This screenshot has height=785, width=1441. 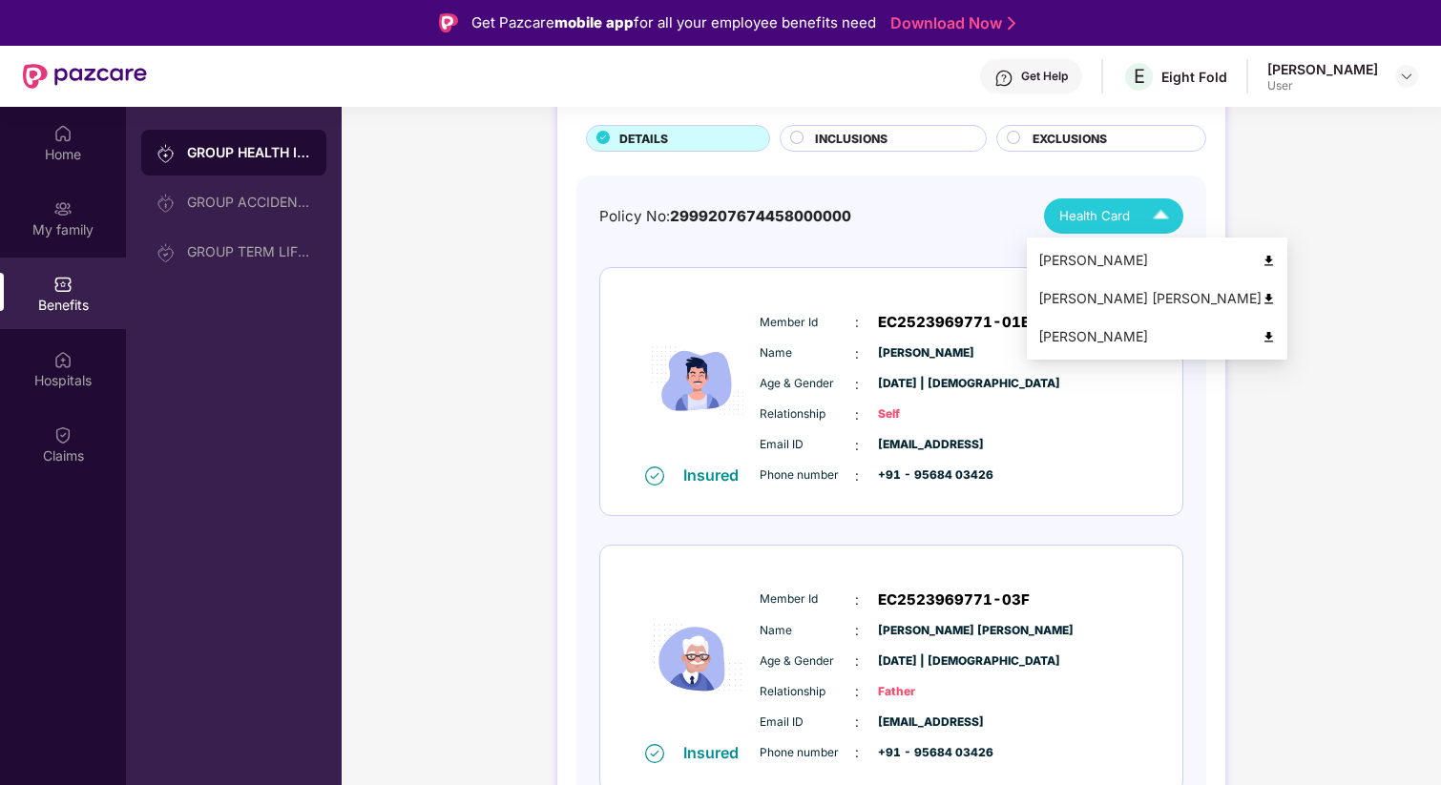 What do you see at coordinates (1094, 216) in the screenshot?
I see `span: Health Card` at bounding box center [1094, 216].